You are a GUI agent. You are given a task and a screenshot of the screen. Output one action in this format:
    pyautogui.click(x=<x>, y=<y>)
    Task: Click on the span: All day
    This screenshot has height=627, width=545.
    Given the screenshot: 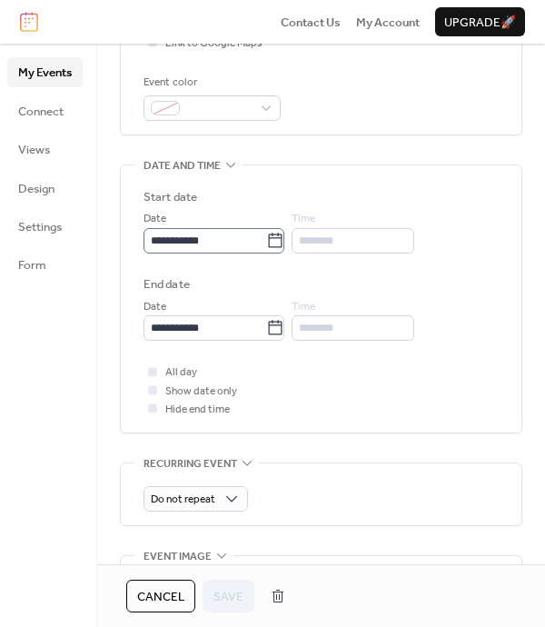 What is the action you would take?
    pyautogui.click(x=181, y=372)
    